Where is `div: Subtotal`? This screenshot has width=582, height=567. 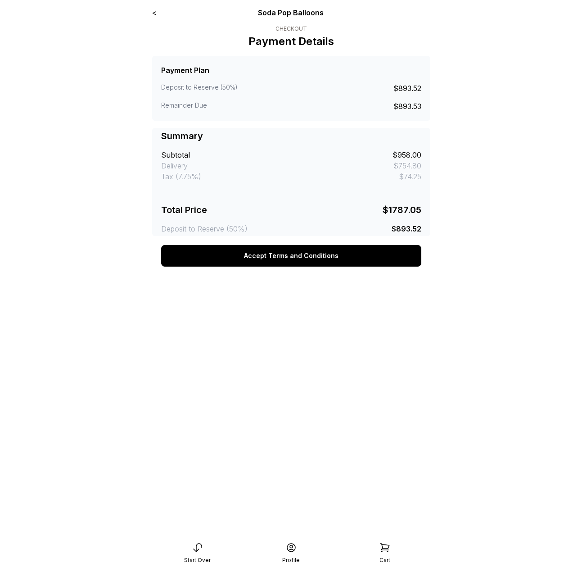 div: Subtotal is located at coordinates (176, 155).